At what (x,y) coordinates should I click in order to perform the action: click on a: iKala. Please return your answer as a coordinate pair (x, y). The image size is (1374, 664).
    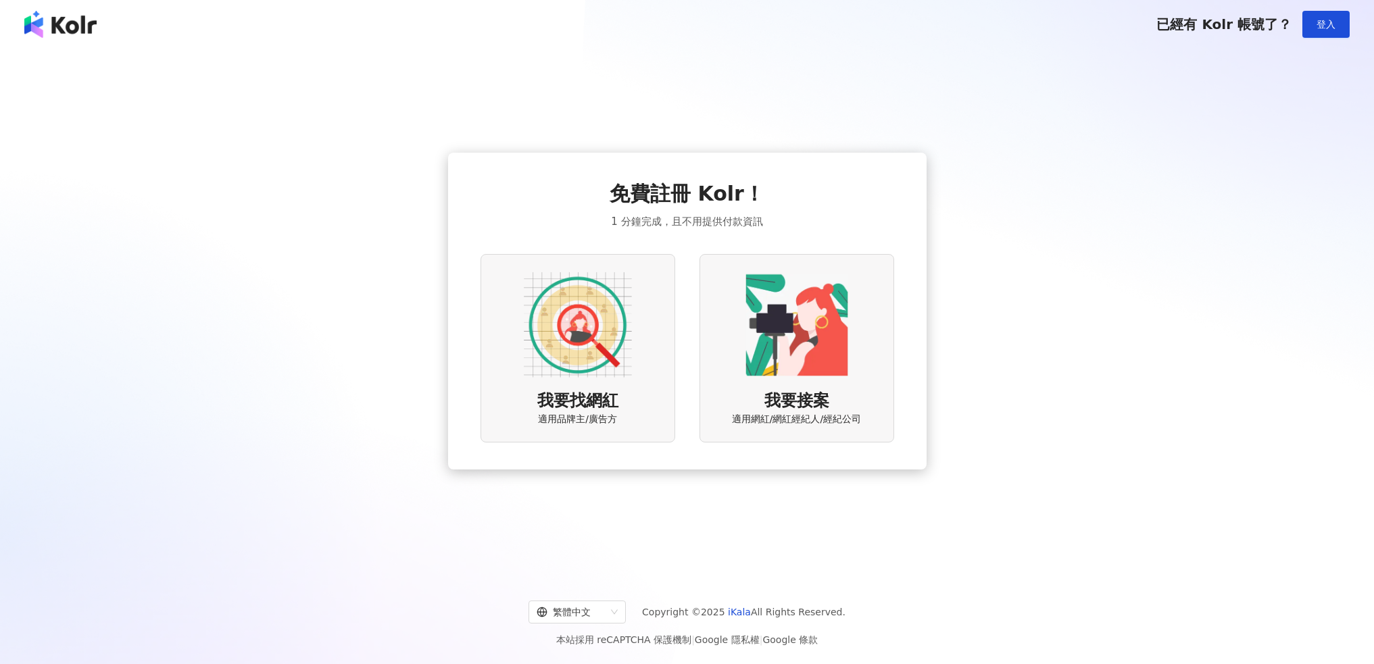
    Looking at the image, I should click on (739, 612).